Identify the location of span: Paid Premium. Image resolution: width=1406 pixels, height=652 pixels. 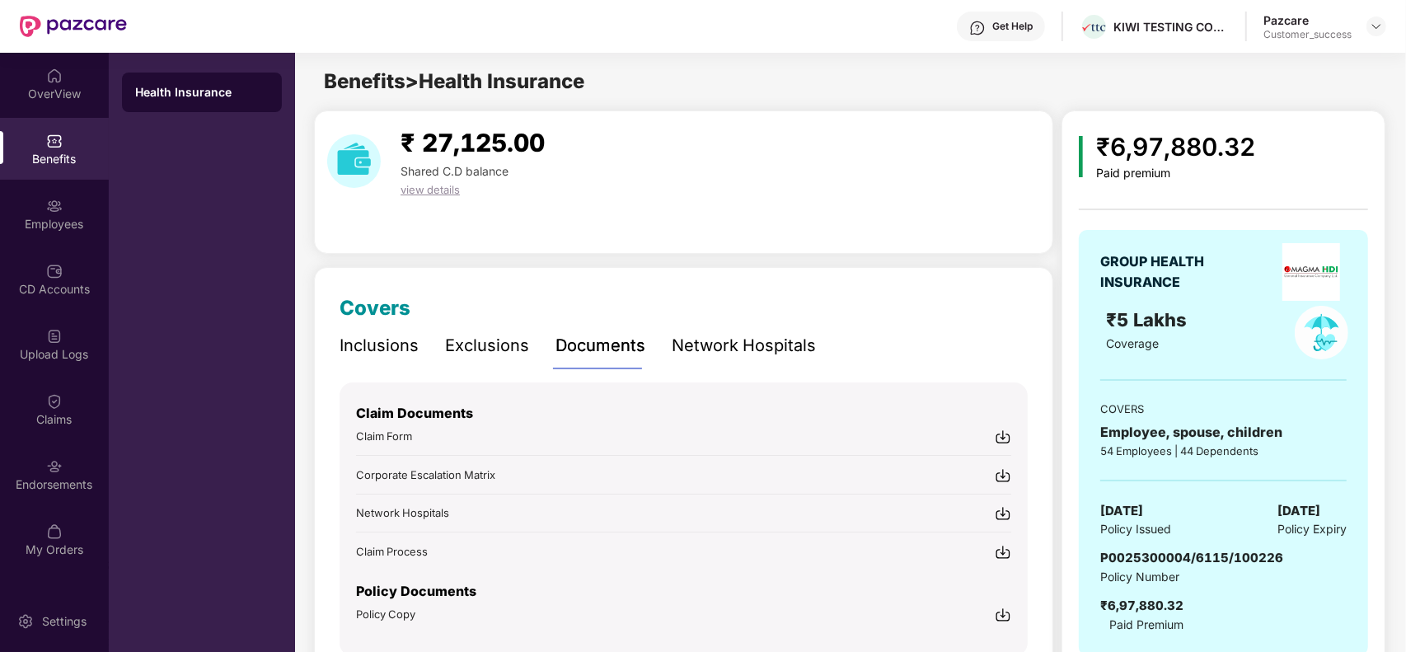
(1146, 625).